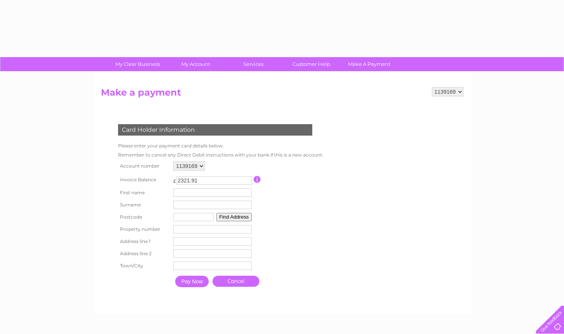  Describe the element at coordinates (144, 242) in the screenshot. I see `th: Address line 1` at that location.